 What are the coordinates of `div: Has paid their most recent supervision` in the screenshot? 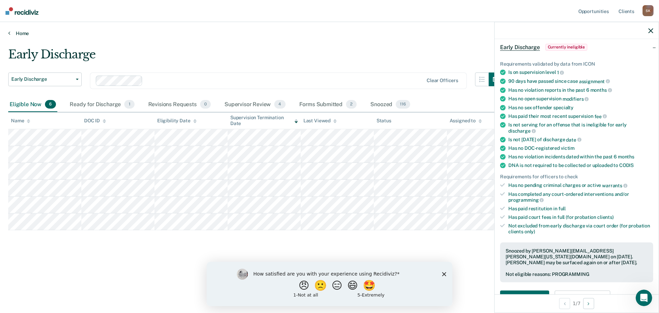 It's located at (581, 116).